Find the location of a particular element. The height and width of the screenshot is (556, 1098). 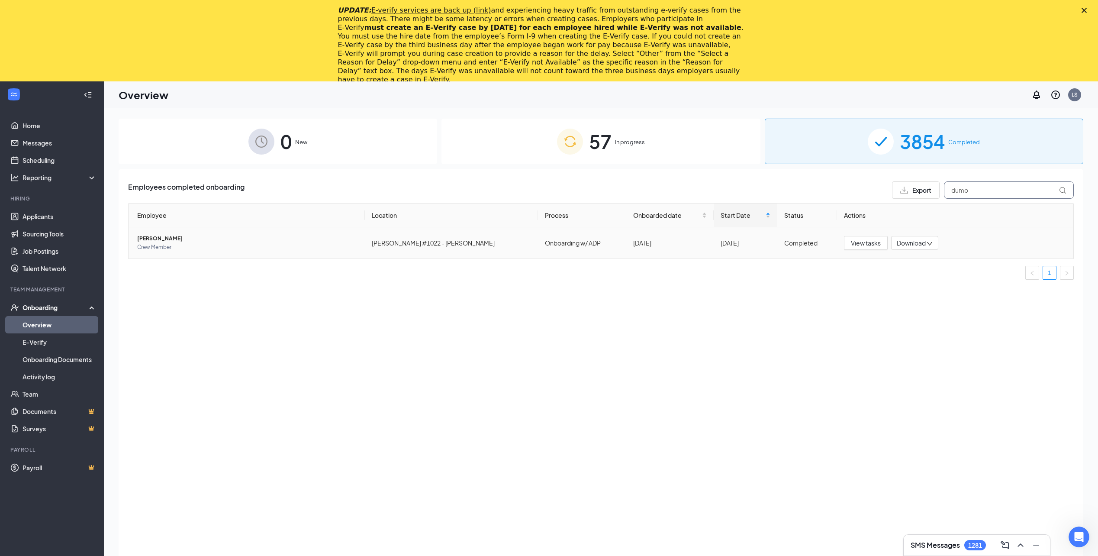

svg: Collapse is located at coordinates (88, 95).